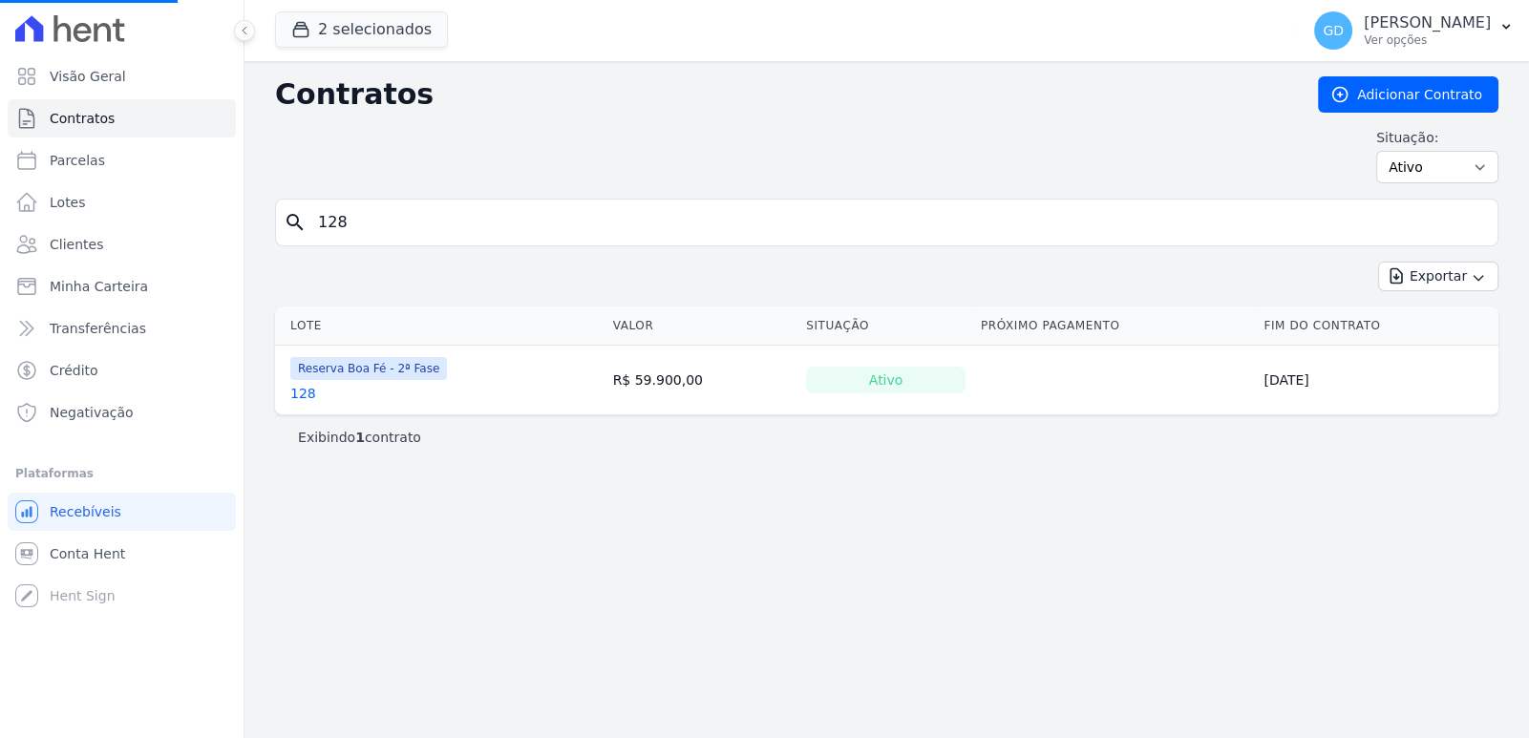 Image resolution: width=1529 pixels, height=738 pixels. I want to click on span: Negativação, so click(92, 413).